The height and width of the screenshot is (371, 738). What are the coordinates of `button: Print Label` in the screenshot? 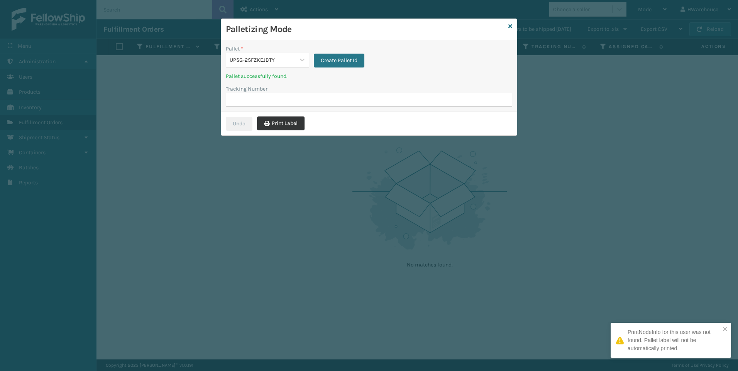 It's located at (280, 123).